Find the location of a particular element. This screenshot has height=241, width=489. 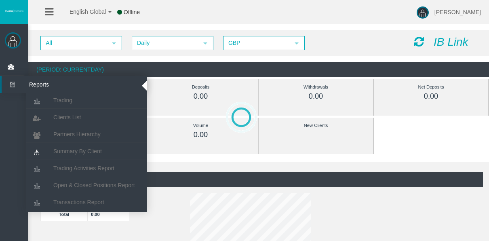

a: Trading Activities Report is located at coordinates (87, 168).